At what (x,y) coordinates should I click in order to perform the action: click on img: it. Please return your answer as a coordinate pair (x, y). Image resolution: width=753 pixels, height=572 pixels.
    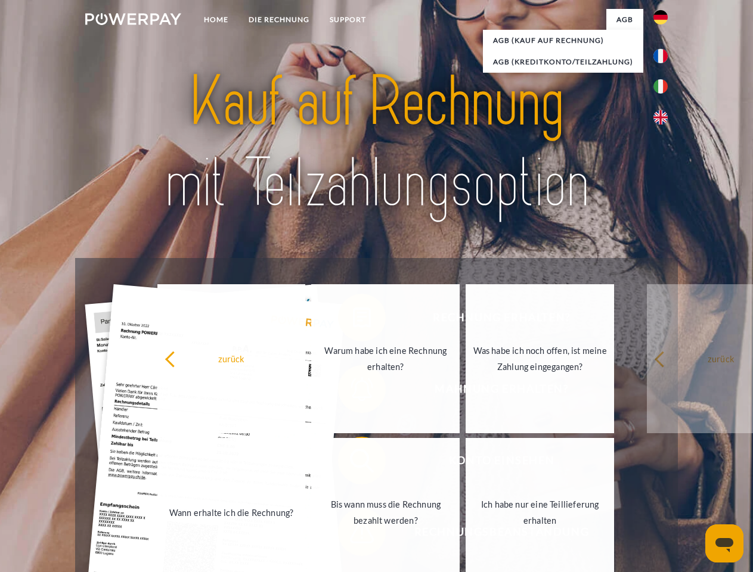
    Looking at the image, I should click on (660, 86).